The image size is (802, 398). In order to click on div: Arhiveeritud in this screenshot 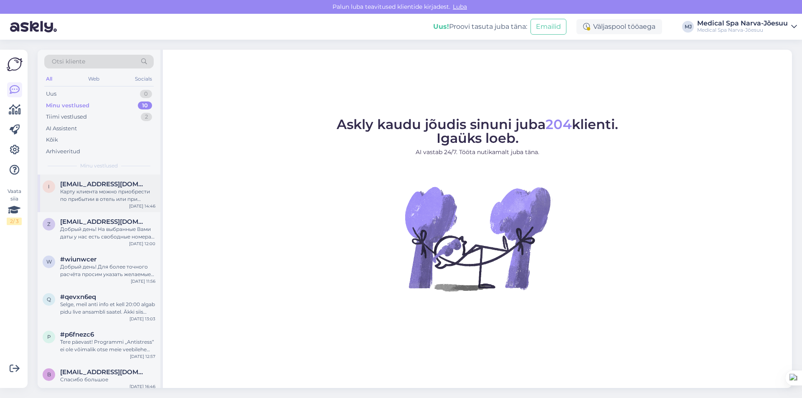, I will do `click(63, 152)`.